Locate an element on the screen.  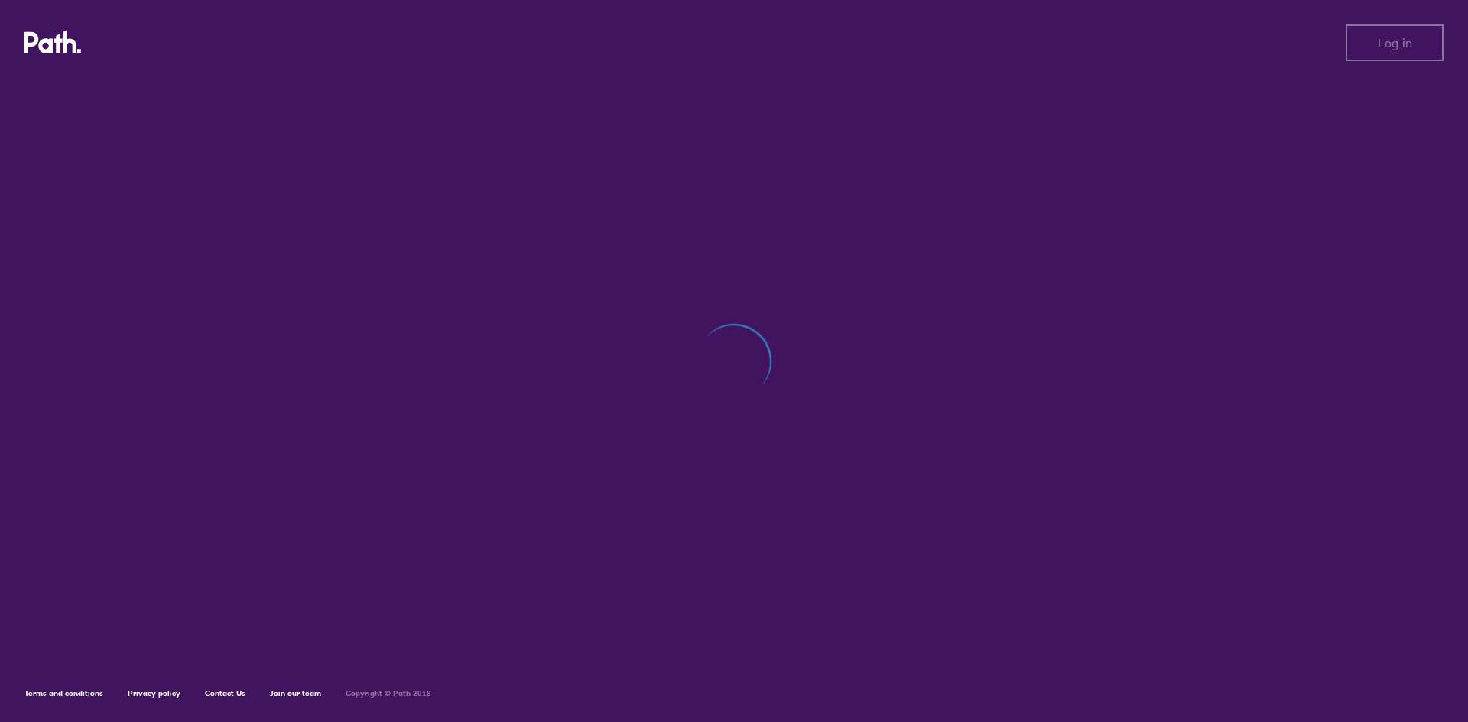
a: Privacy policy is located at coordinates (154, 693).